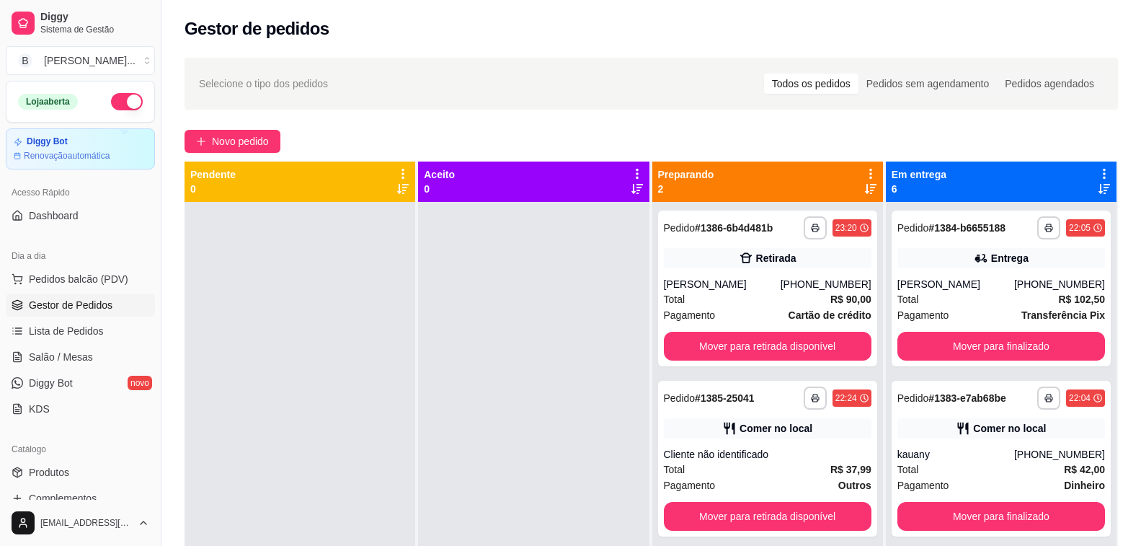  Describe the element at coordinates (927, 84) in the screenshot. I see `div: Pedidos sem agendamento` at that location.